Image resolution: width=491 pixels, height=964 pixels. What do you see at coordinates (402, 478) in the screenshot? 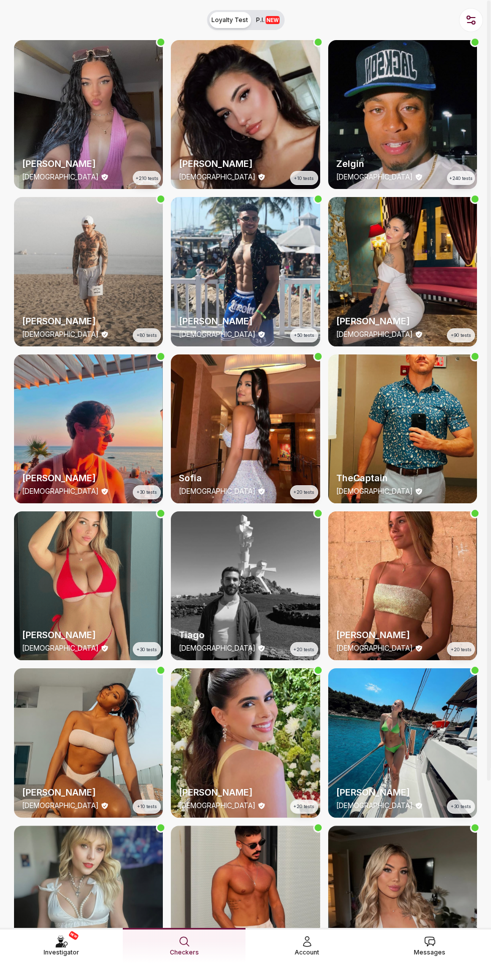
I see `h2: TheCaptain` at bounding box center [402, 478].